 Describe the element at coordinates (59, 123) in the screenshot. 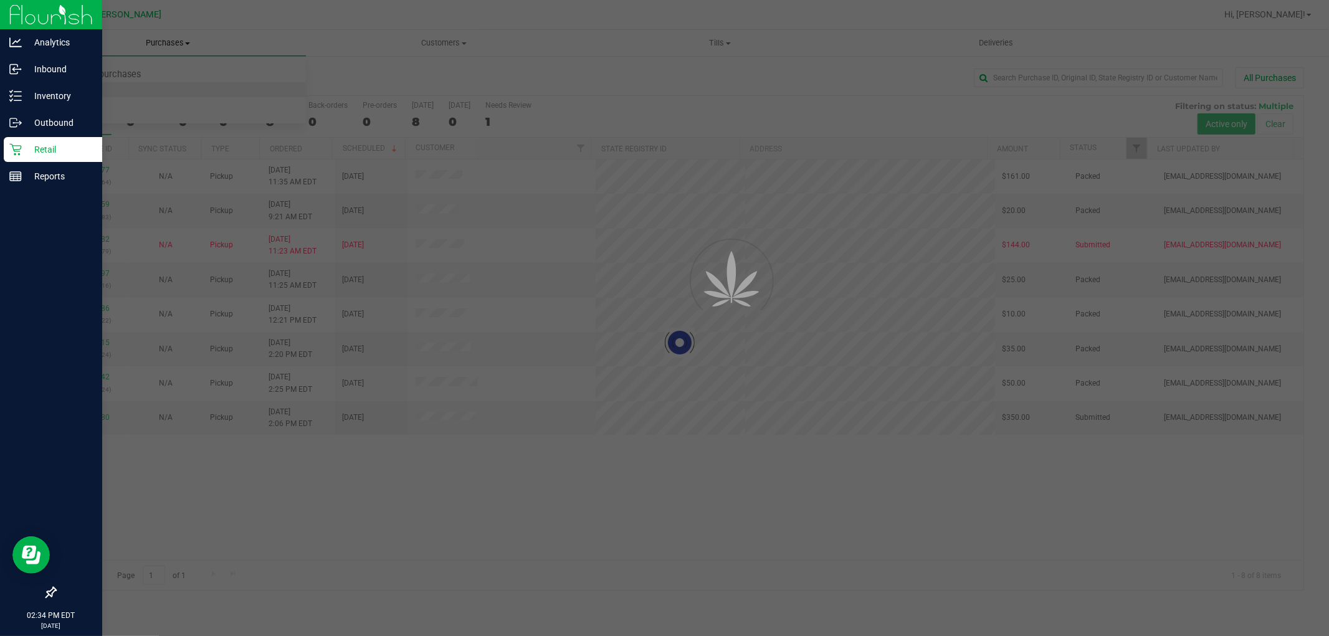

I see `p: Outbound` at that location.